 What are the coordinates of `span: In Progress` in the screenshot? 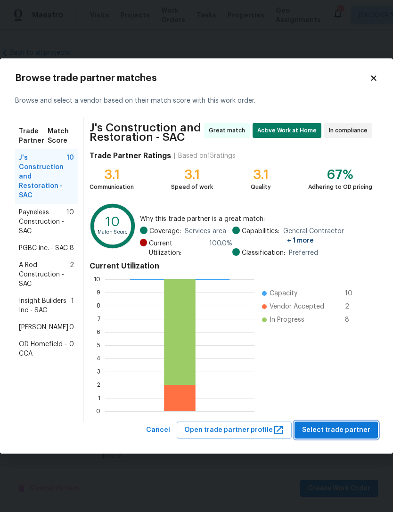 It's located at (287, 320).